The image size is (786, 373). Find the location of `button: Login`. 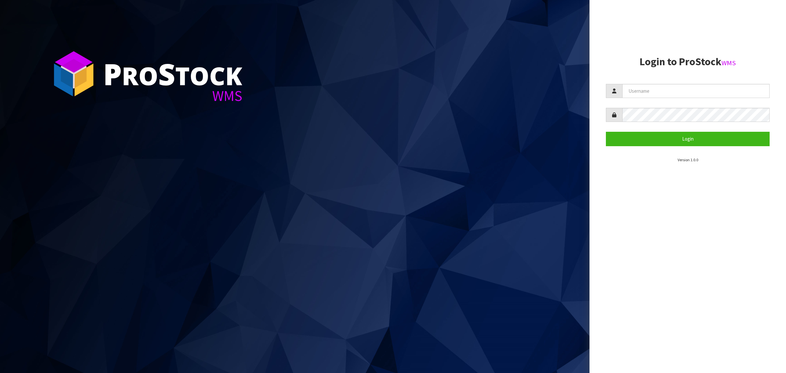

button: Login is located at coordinates (688, 139).